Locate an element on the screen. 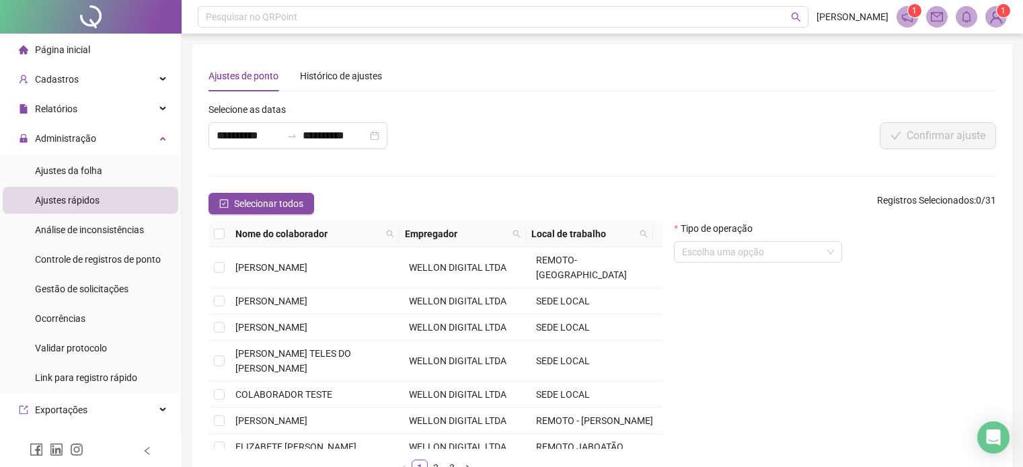 This screenshot has height=467, width=1023. span: lock is located at coordinates (24, 139).